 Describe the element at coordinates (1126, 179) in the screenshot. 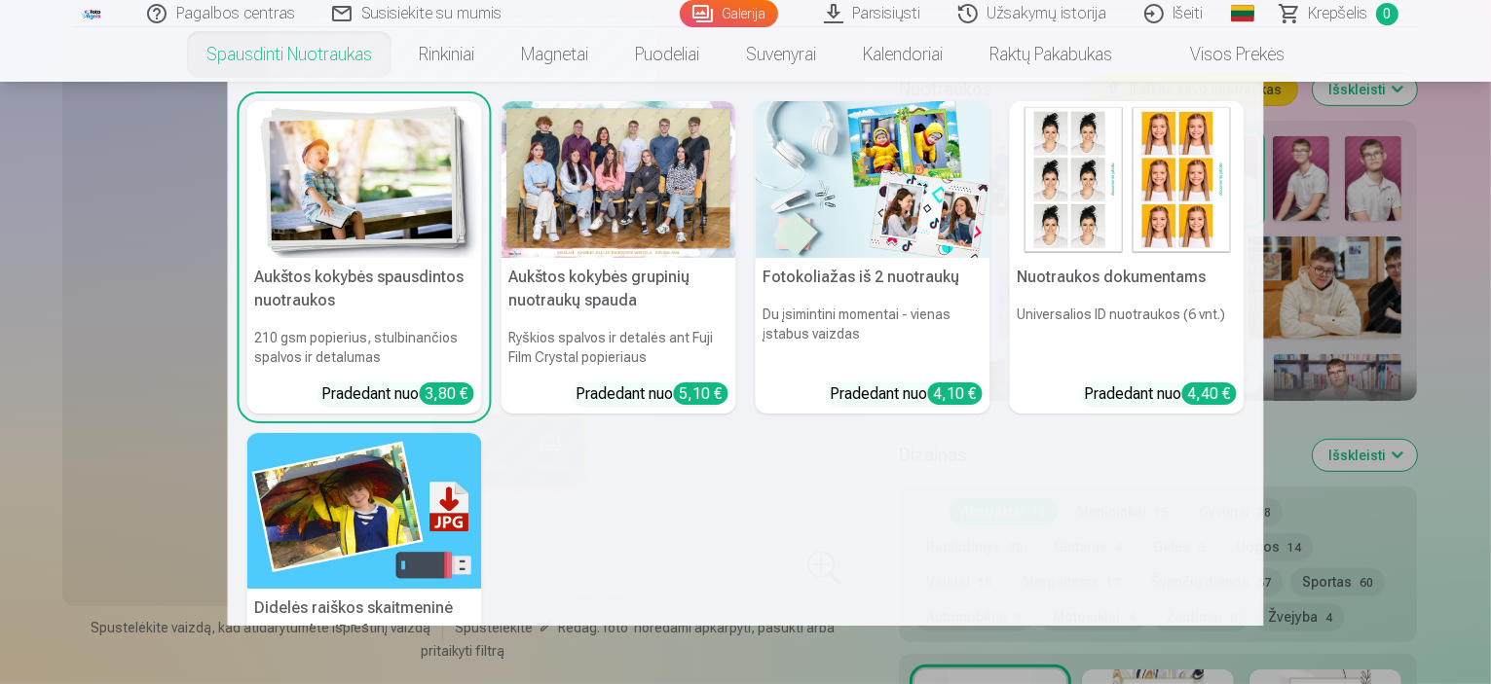

I see `img: Nuotraukos dokumentams` at that location.